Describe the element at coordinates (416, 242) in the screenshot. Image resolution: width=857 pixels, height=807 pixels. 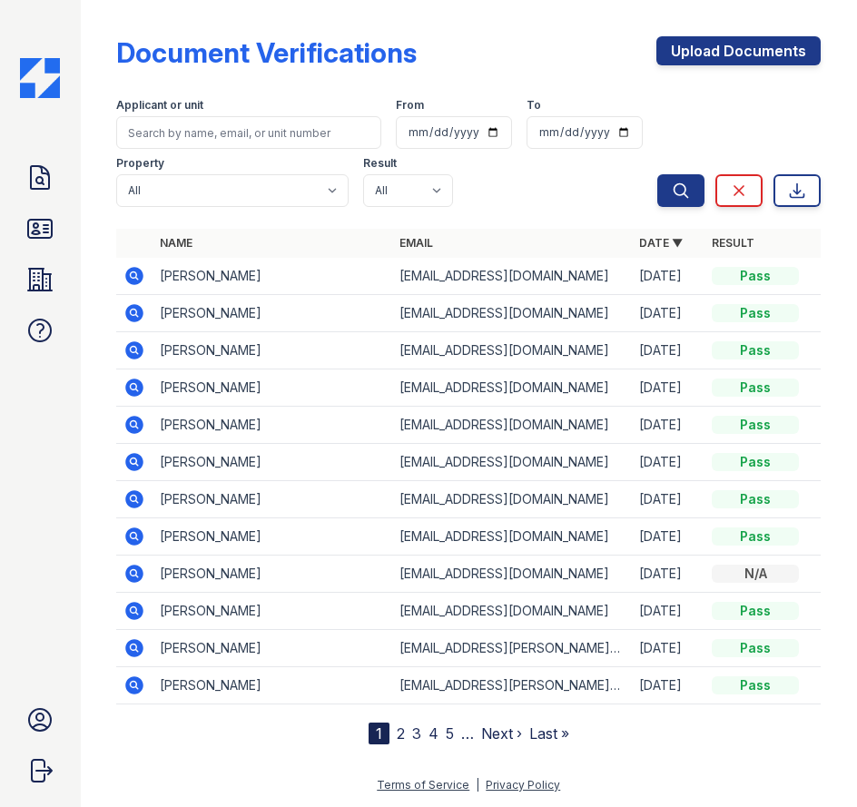
I see `a: Email` at that location.